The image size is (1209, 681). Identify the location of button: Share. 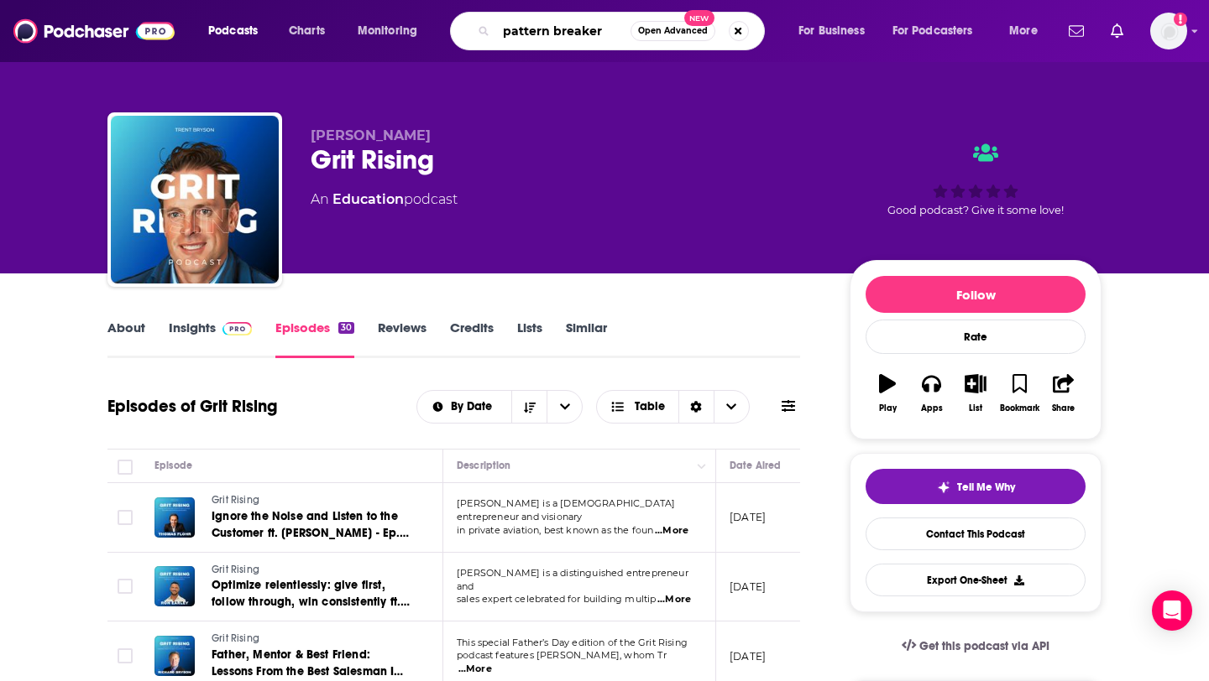
(1063, 394).